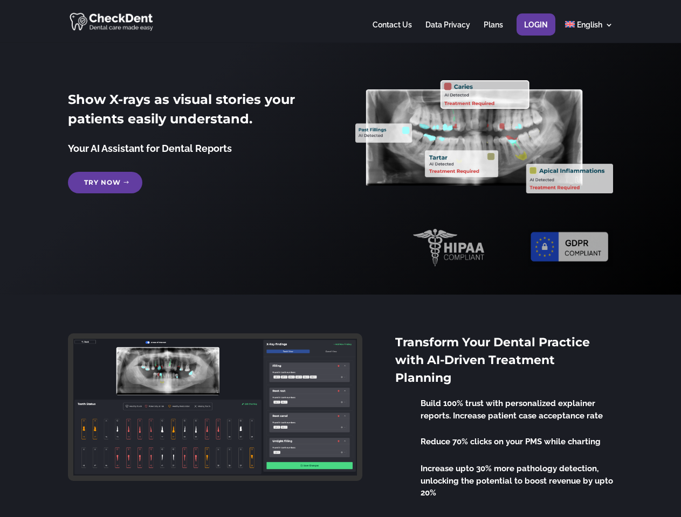 Image resolution: width=681 pixels, height=517 pixels. Describe the element at coordinates (516, 481) in the screenshot. I see `span: Increase upto 30% more pathology detection, unlocking the potential to boost revenue by upto 20%` at that location.